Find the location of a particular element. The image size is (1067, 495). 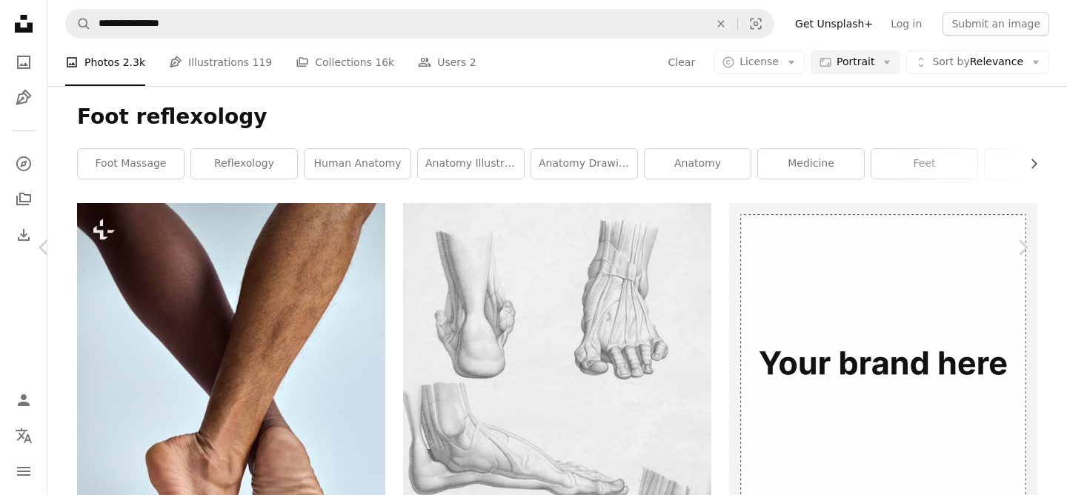

a: reflexology is located at coordinates (244, 164).